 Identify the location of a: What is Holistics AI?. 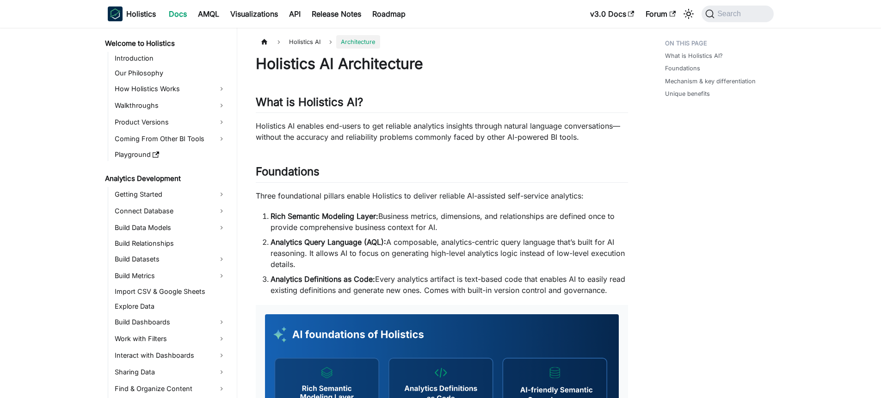
(694, 56).